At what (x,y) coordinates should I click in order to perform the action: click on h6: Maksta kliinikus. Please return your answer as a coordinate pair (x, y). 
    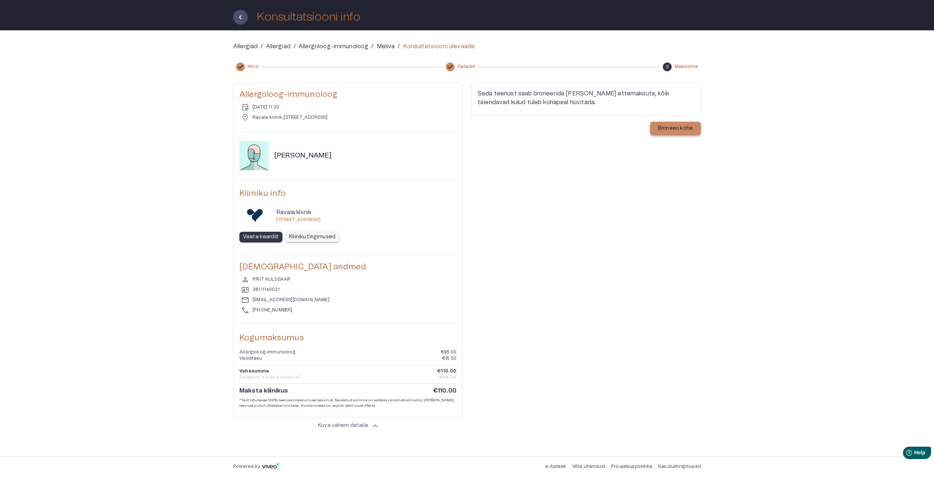
    Looking at the image, I should click on (263, 391).